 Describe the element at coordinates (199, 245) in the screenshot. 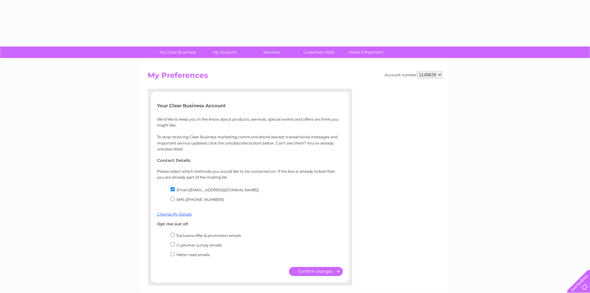

I see `label: Customer survey emails` at that location.